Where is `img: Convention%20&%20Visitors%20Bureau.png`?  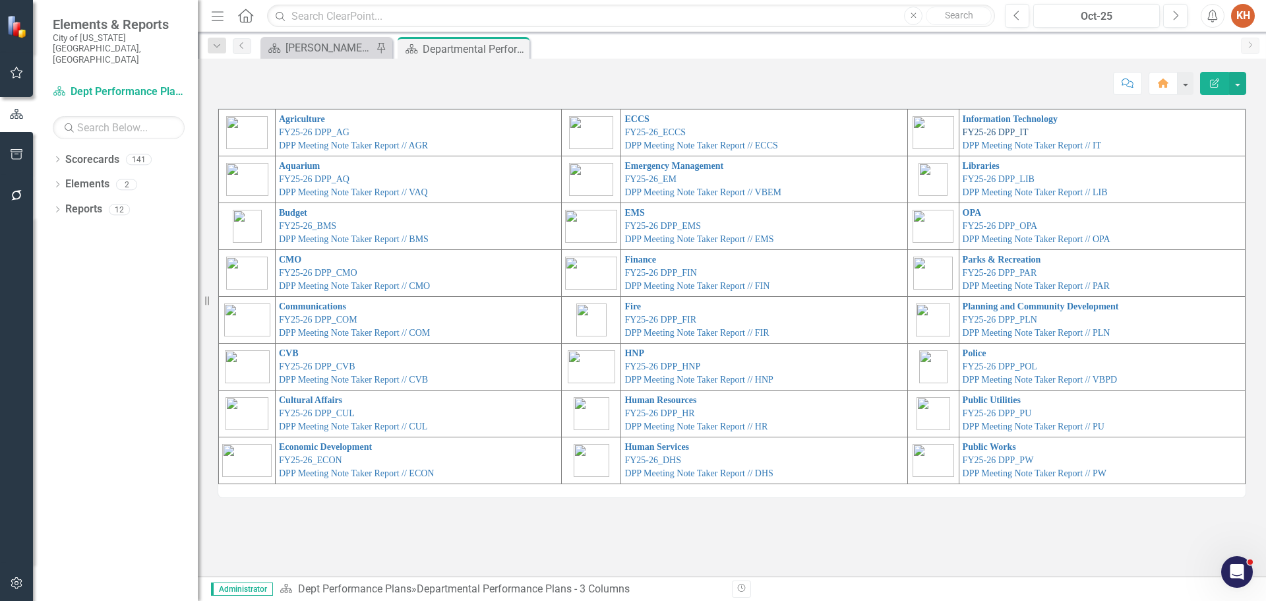 img: Convention%20&%20Visitors%20Bureau.png is located at coordinates (247, 367).